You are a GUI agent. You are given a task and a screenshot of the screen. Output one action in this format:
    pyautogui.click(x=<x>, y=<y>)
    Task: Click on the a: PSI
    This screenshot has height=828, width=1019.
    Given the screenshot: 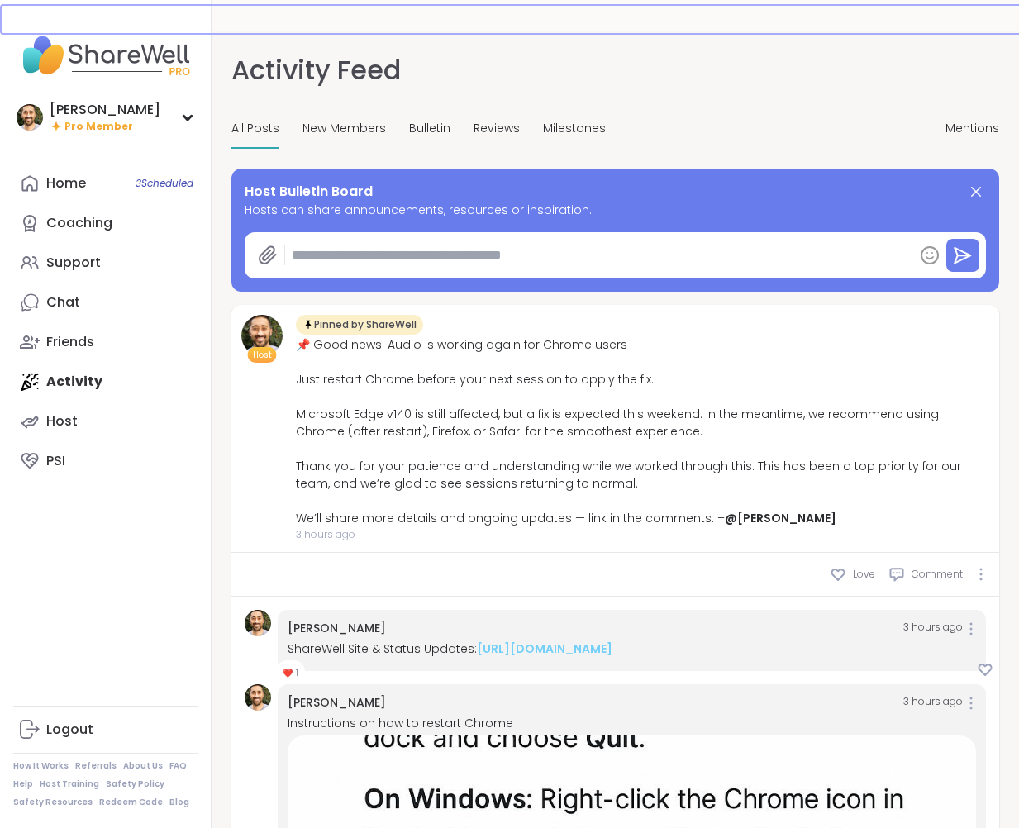 What is the action you would take?
    pyautogui.click(x=105, y=461)
    